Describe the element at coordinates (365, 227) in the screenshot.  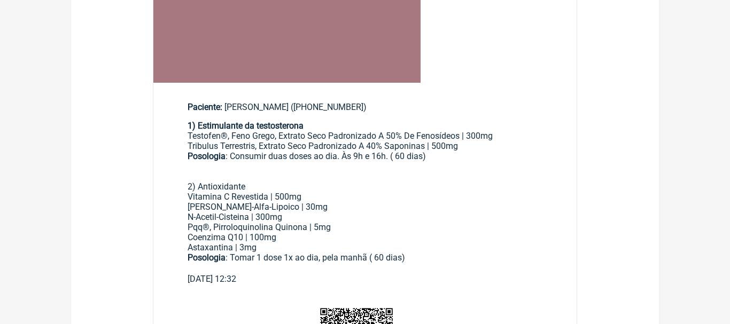
I see `div: Pqq®, Pirroloquinolina Quinona | 5mg` at that location.